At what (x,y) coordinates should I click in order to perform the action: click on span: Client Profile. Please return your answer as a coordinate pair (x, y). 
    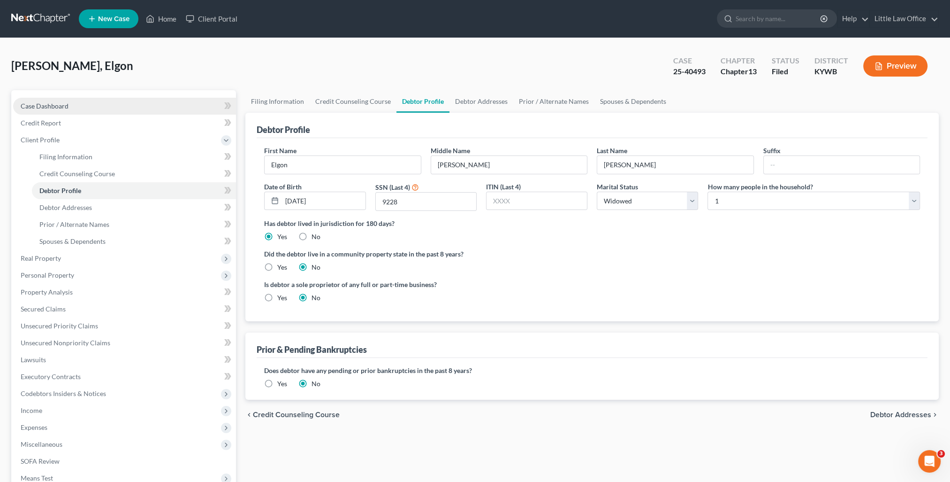
    Looking at the image, I should click on (40, 139).